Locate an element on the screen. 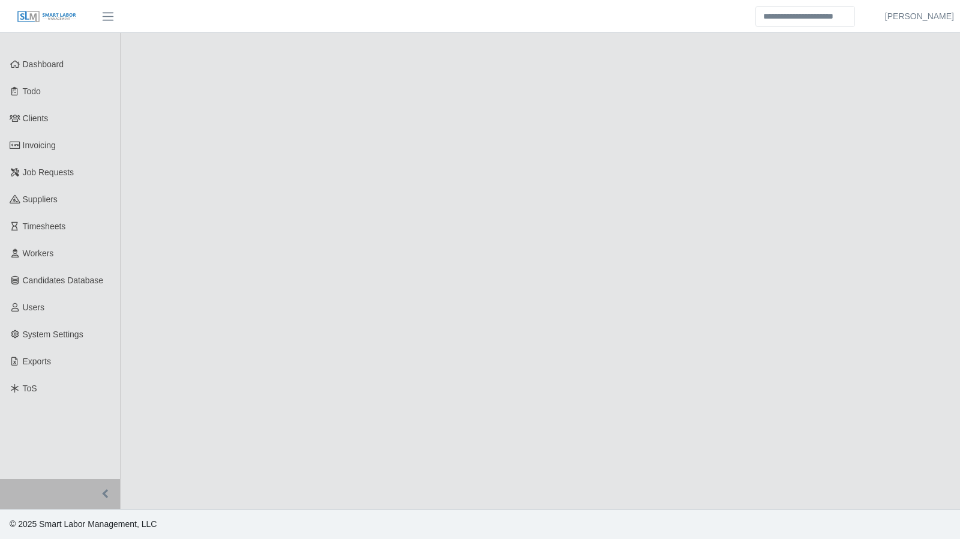  span: ToS is located at coordinates (30, 388).